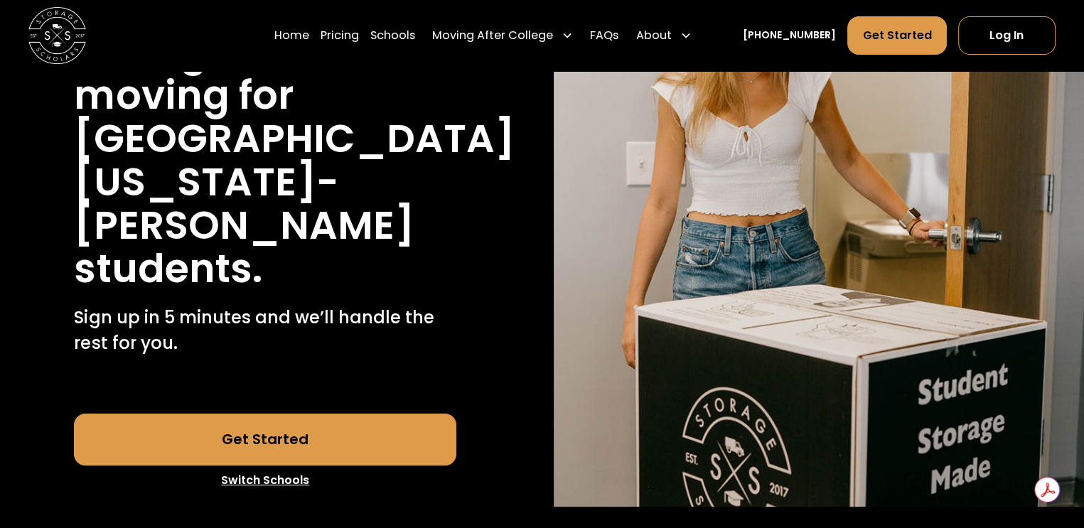 The width and height of the screenshot is (1084, 528). What do you see at coordinates (604, 36) in the screenshot?
I see `a: FAQs` at bounding box center [604, 36].